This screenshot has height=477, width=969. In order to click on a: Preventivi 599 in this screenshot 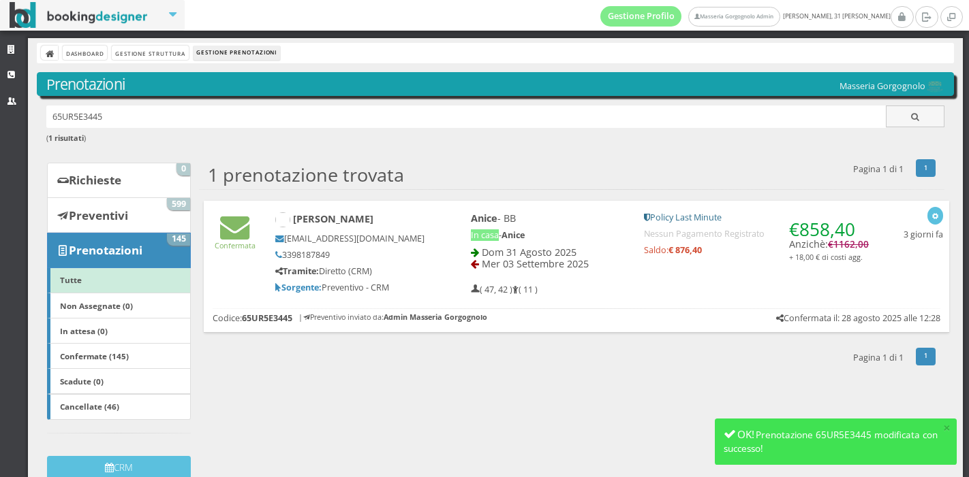, I will do `click(119, 215)`.